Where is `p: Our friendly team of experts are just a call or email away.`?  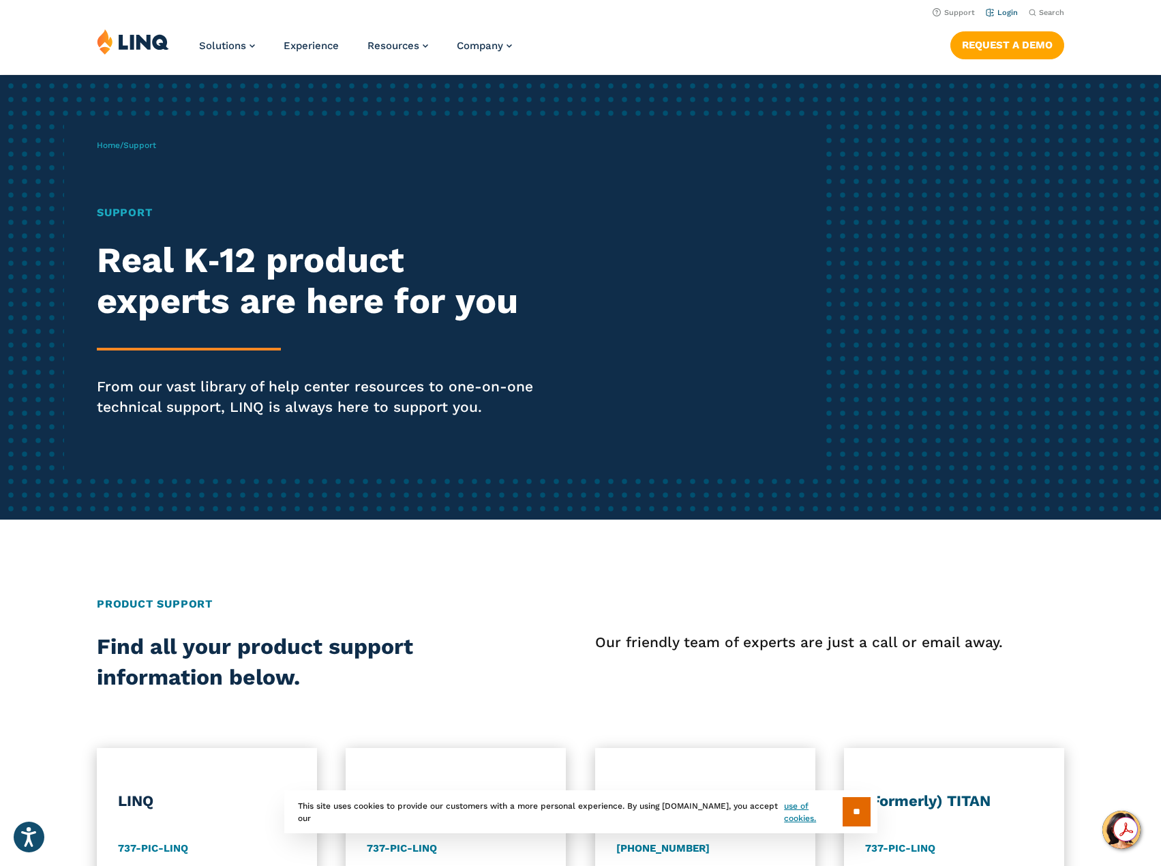
p: Our friendly team of experts are just a call or email away. is located at coordinates (830, 642).